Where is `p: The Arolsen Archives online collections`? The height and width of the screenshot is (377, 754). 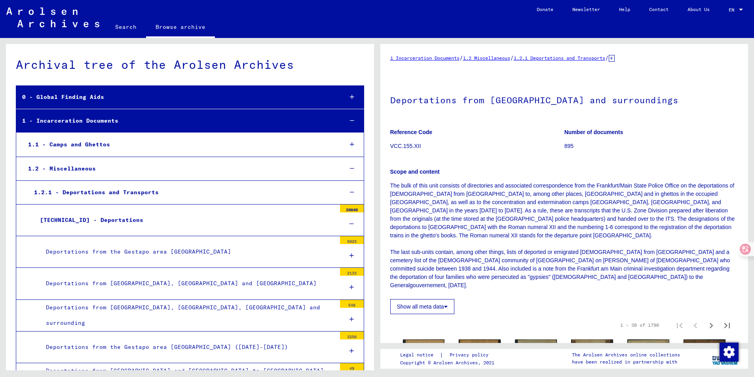
p: The Arolsen Archives online collections is located at coordinates (626, 355).